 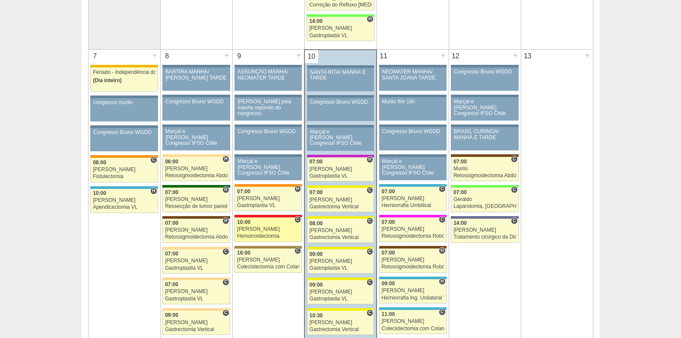 I want to click on a: NEOMATER MANHÃ/ SANTA JOANA TARDE, so click(x=413, y=79).